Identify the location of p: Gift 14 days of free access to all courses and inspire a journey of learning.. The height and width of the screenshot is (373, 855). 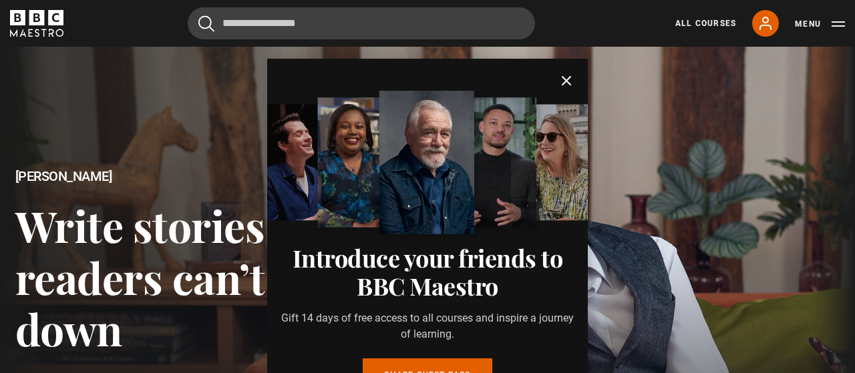
(427, 326).